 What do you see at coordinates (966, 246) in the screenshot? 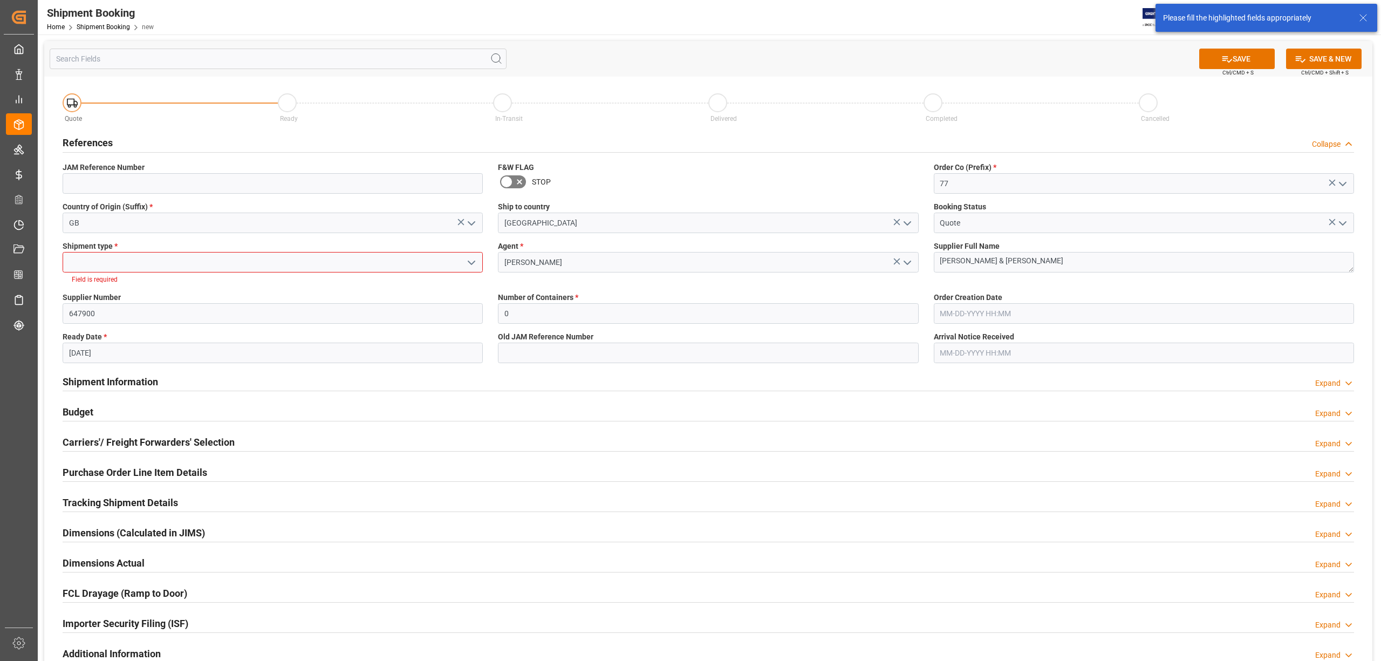
I see `span: Supplier Full Name` at bounding box center [966, 246].